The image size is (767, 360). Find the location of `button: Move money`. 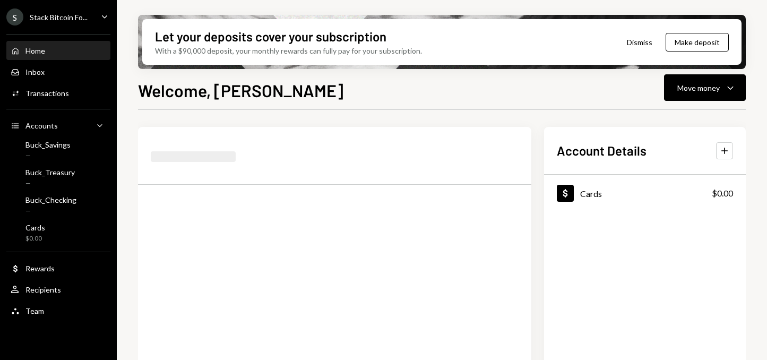

button: Move money is located at coordinates (705, 88).